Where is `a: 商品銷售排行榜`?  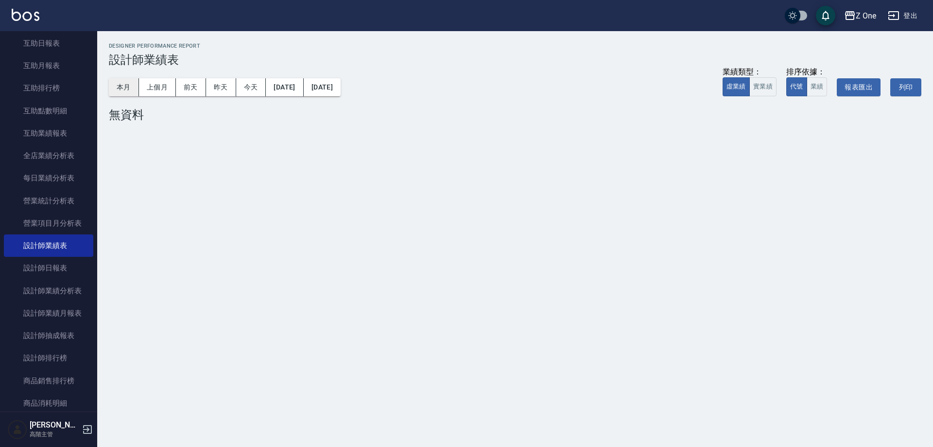
a: 商品銷售排行榜 is located at coordinates (49, 381).